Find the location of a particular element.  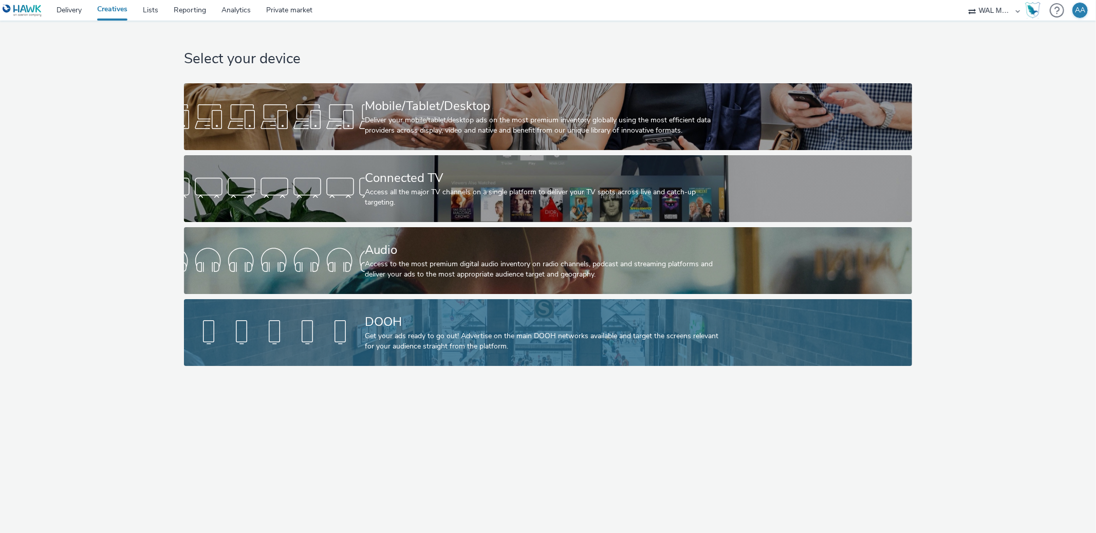

div: Connected TV is located at coordinates (545, 178).